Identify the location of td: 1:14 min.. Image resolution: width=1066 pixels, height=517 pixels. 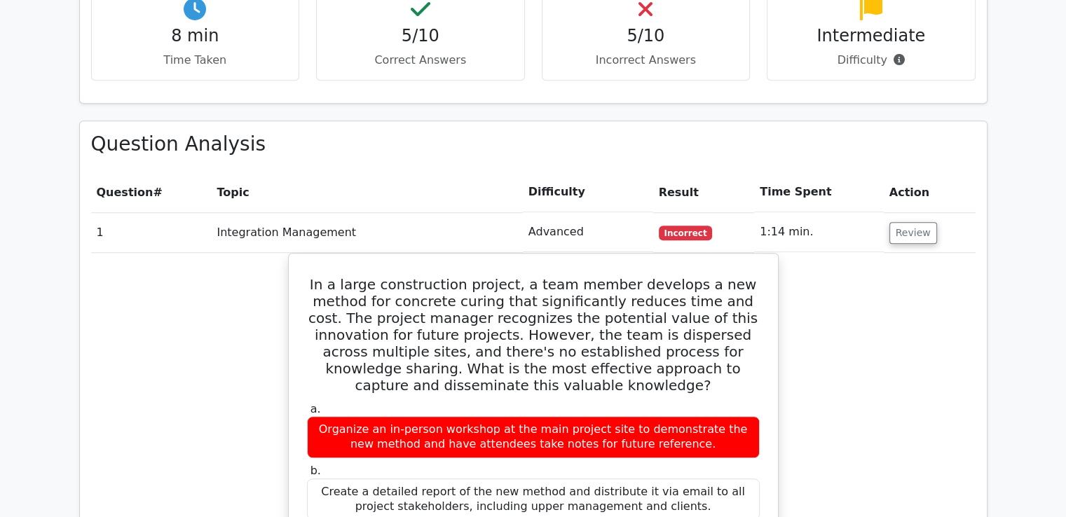
(819, 232).